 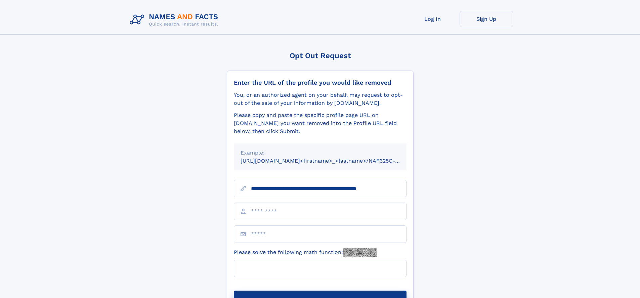 I want to click on div: Example:, so click(x=320, y=153).